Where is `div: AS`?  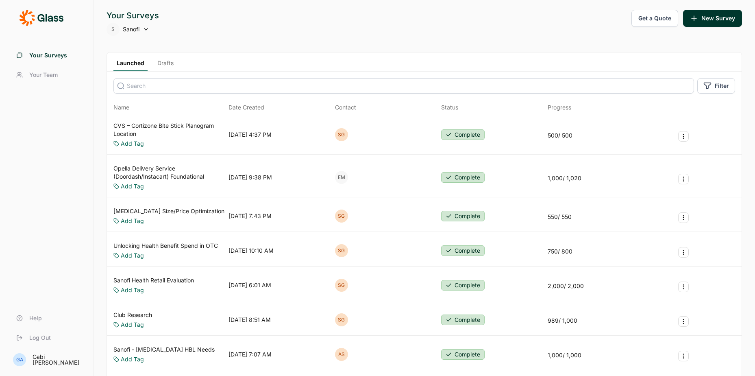 div: AS is located at coordinates (341, 354).